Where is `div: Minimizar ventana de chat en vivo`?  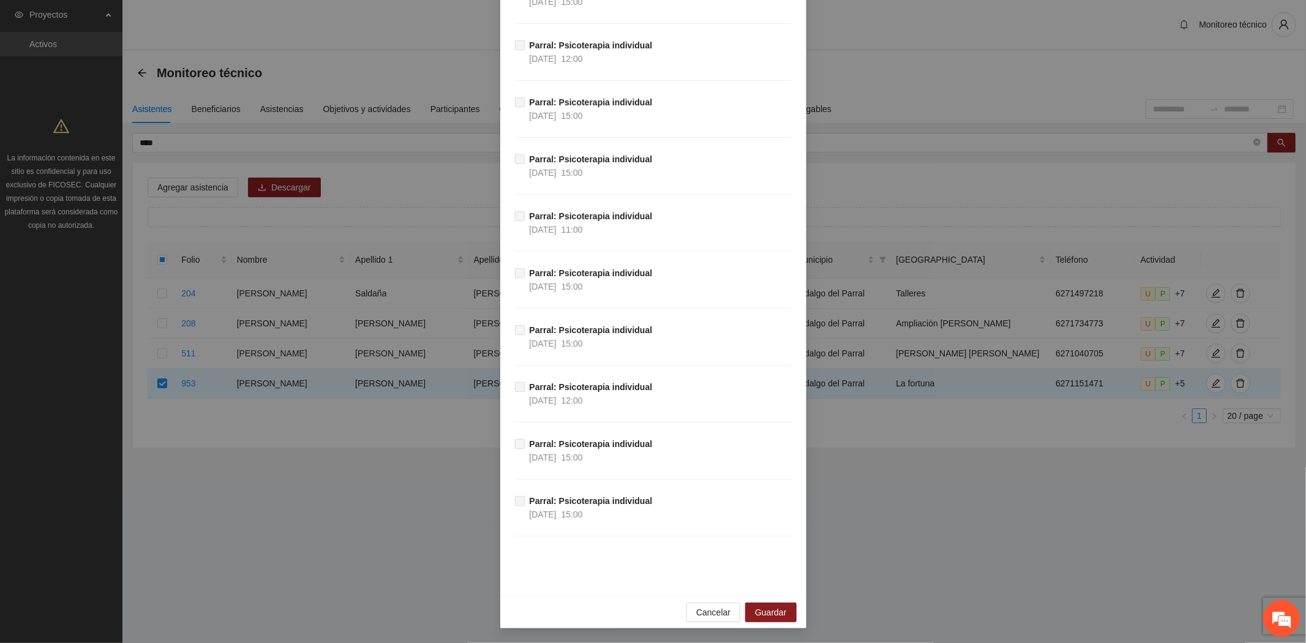
div: Minimizar ventana de chat en vivo is located at coordinates (215, 21).